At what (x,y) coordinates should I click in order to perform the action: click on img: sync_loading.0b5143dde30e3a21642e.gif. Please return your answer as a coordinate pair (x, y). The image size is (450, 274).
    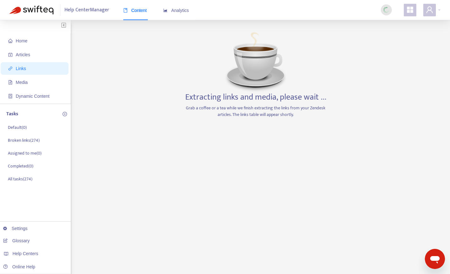
    Looking at the image, I should click on (386, 10).